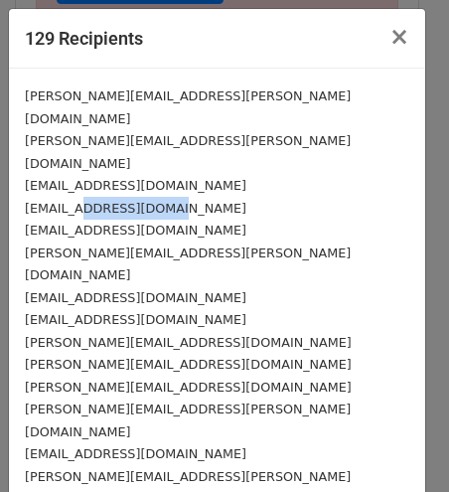  I want to click on h5: 129 Recipients, so click(84, 38).